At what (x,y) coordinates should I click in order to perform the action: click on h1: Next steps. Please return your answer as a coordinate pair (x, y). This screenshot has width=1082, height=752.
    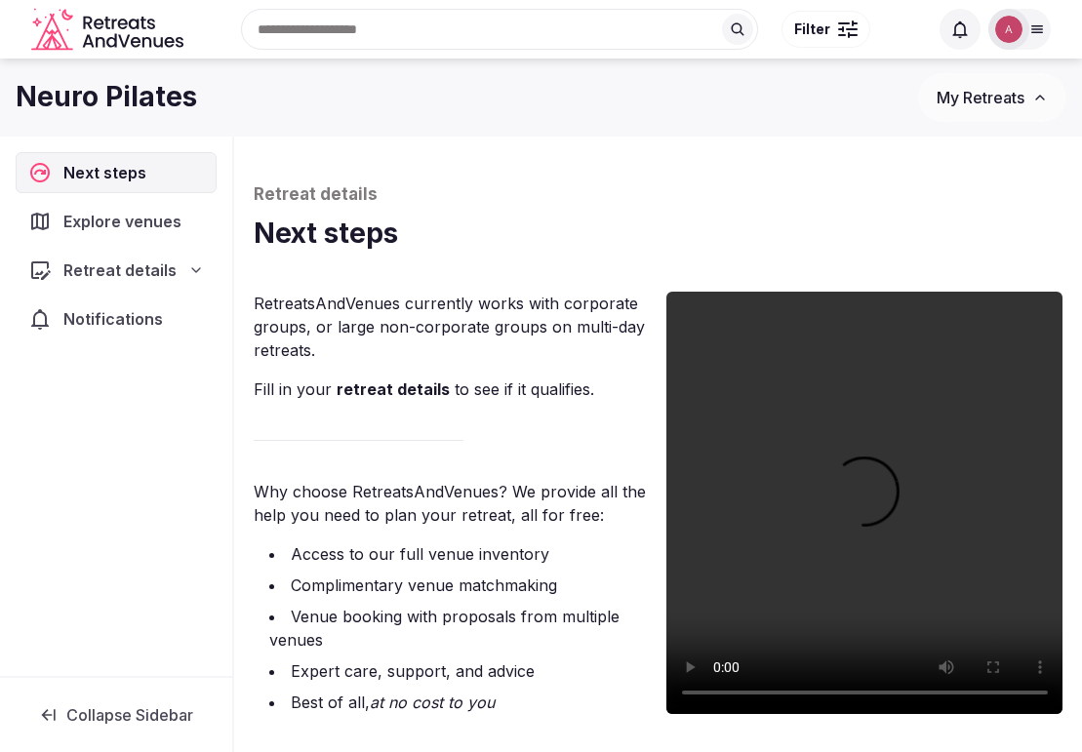
    Looking at the image, I should click on (657, 233).